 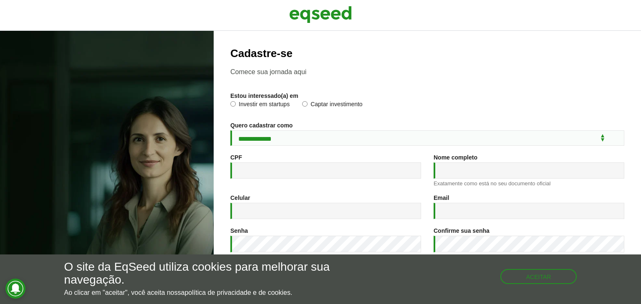 What do you see at coordinates (304, 104) in the screenshot?
I see `input: Captar investimento` at bounding box center [304, 104].